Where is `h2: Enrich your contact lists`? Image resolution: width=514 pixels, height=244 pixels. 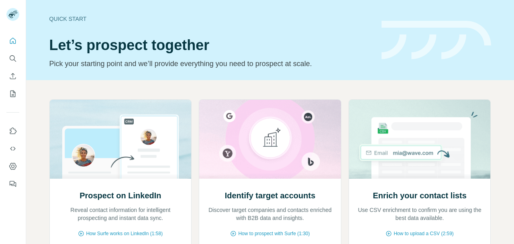 h2: Enrich your contact lists is located at coordinates (419, 196).